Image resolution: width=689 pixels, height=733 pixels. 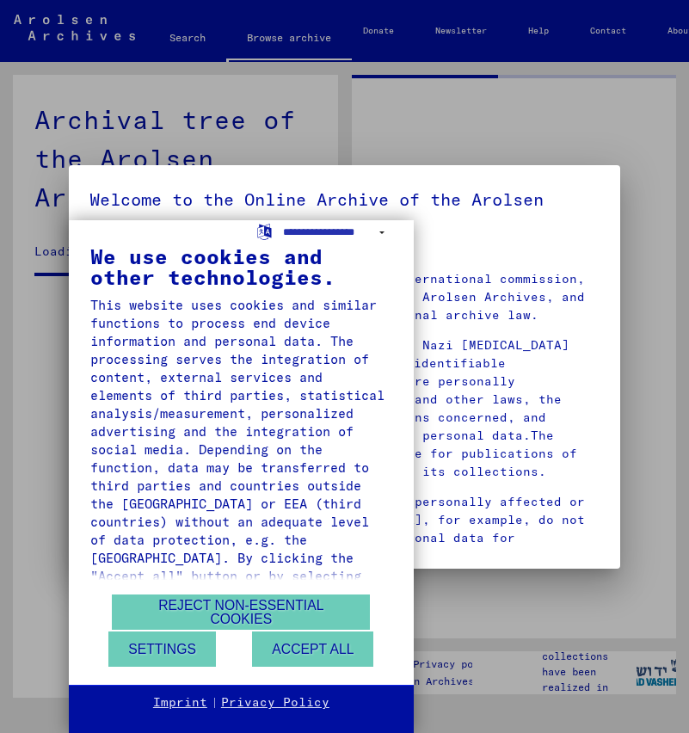 What do you see at coordinates (275, 703) in the screenshot?
I see `a: Privacy Policy` at bounding box center [275, 703].